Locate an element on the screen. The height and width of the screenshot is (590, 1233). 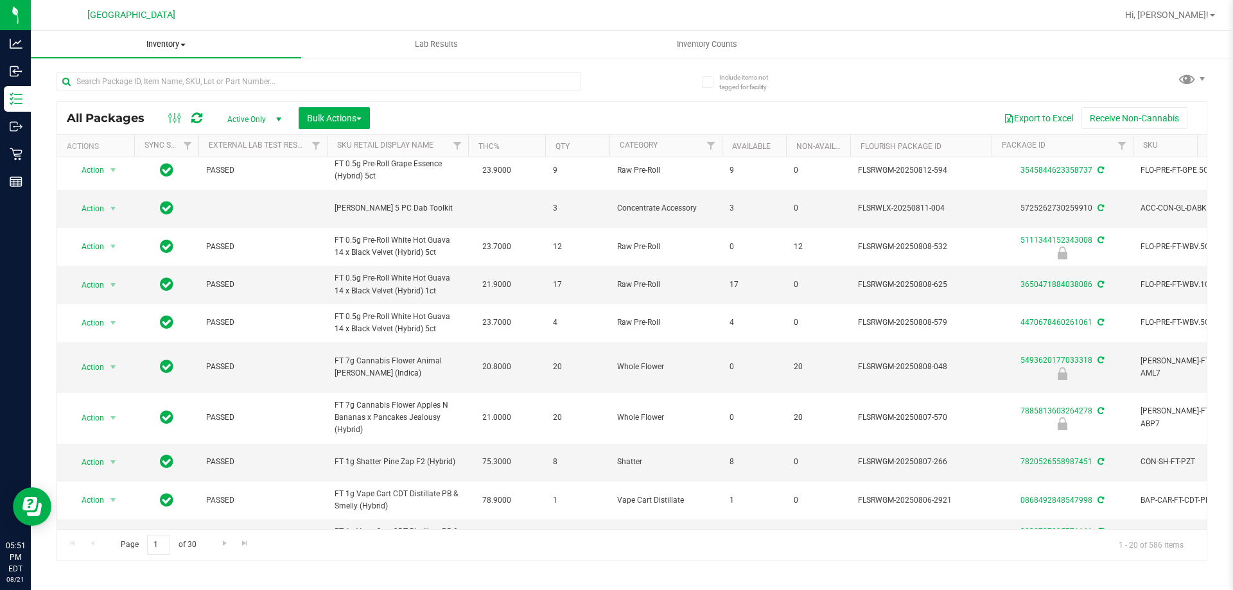
span: Whole Flower is located at coordinates (665, 417).